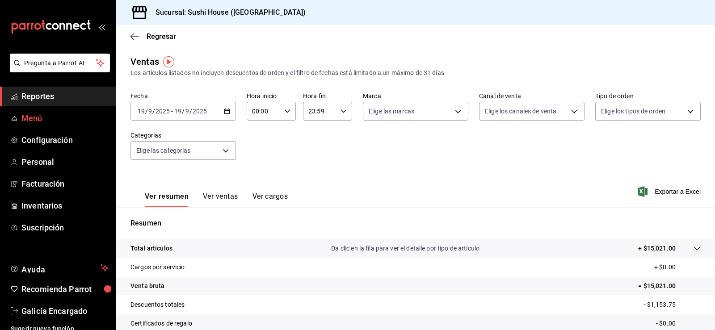 The height and width of the screenshot is (330, 715). Describe the element at coordinates (391, 111) in the screenshot. I see `span: Elige las marcas` at that location.